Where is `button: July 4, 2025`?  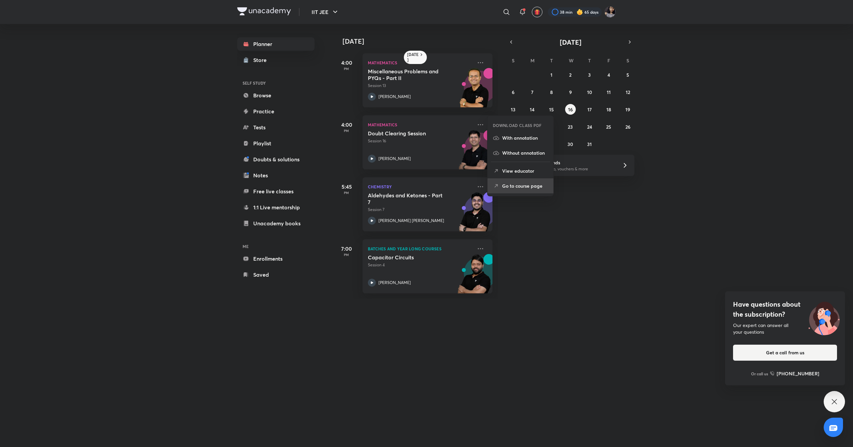 button: July 4, 2025 is located at coordinates (609, 75).